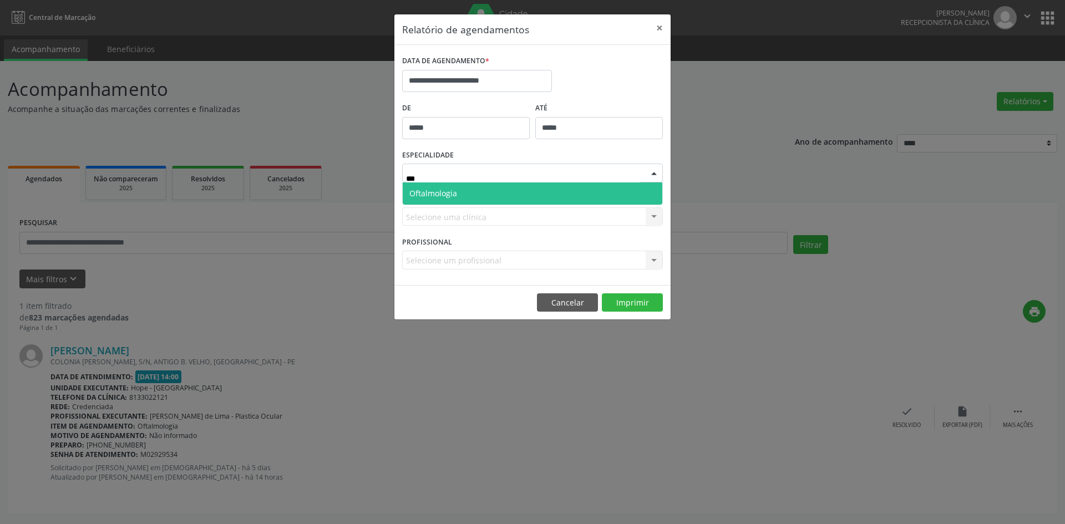 This screenshot has height=524, width=1065. What do you see at coordinates (466, 108) in the screenshot?
I see `label: De` at bounding box center [466, 108].